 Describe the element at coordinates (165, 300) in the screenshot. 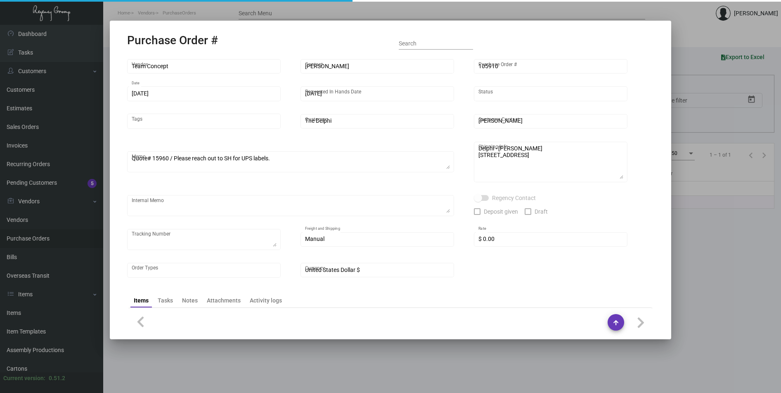

I see `div: Tasks` at that location.